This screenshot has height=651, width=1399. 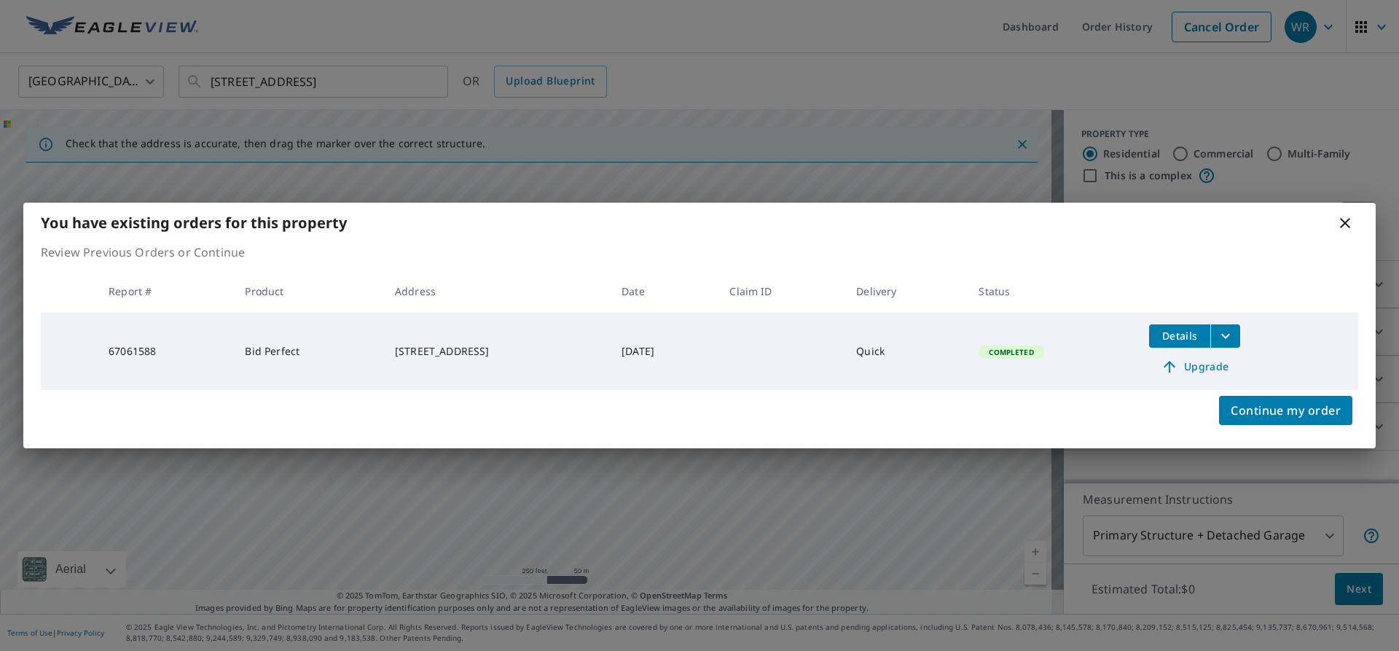 I want to click on th: Product, so click(x=308, y=291).